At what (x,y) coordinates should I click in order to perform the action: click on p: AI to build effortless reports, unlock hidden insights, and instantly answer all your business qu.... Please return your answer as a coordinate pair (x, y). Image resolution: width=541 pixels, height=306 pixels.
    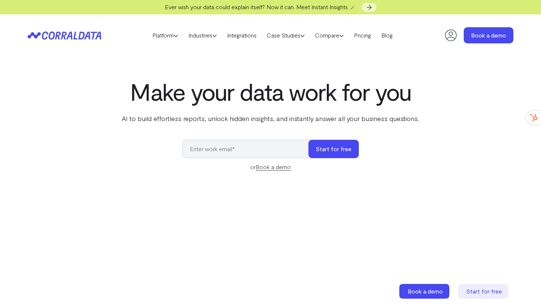
    Looking at the image, I should click on (270, 118).